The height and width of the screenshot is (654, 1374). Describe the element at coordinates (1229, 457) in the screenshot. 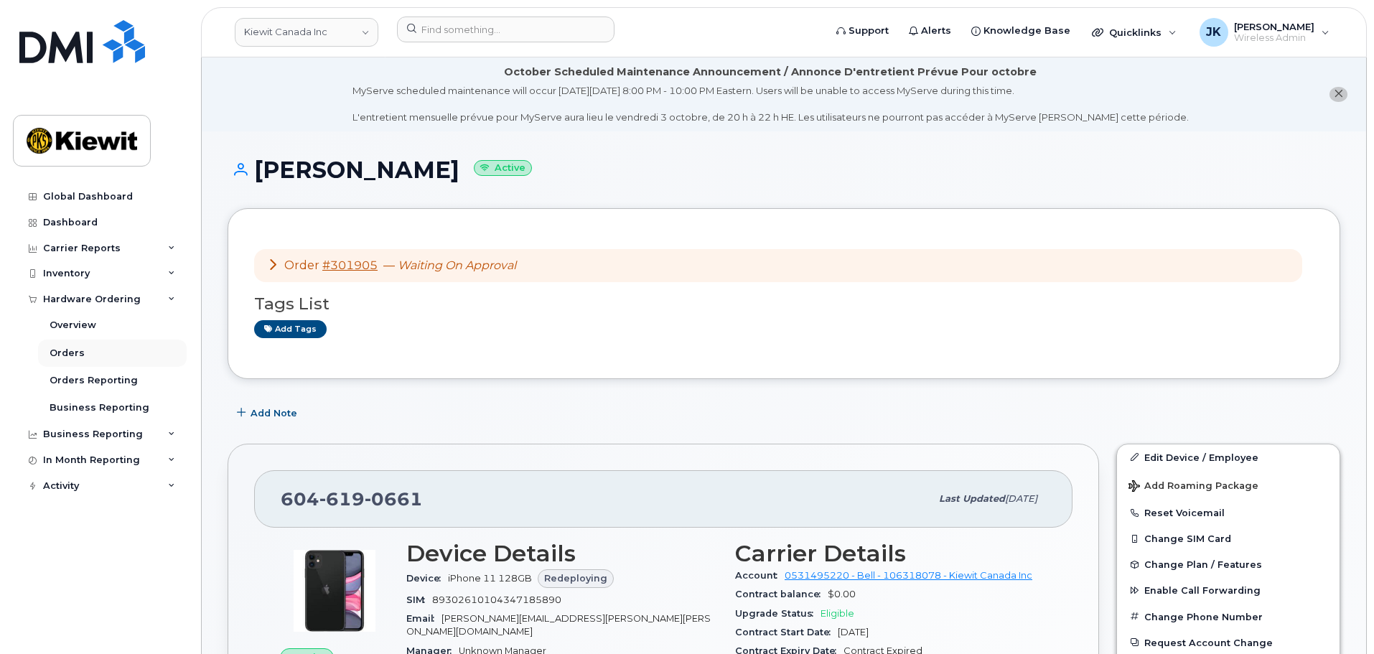

I see `a: Edit Device / Employee` at that location.